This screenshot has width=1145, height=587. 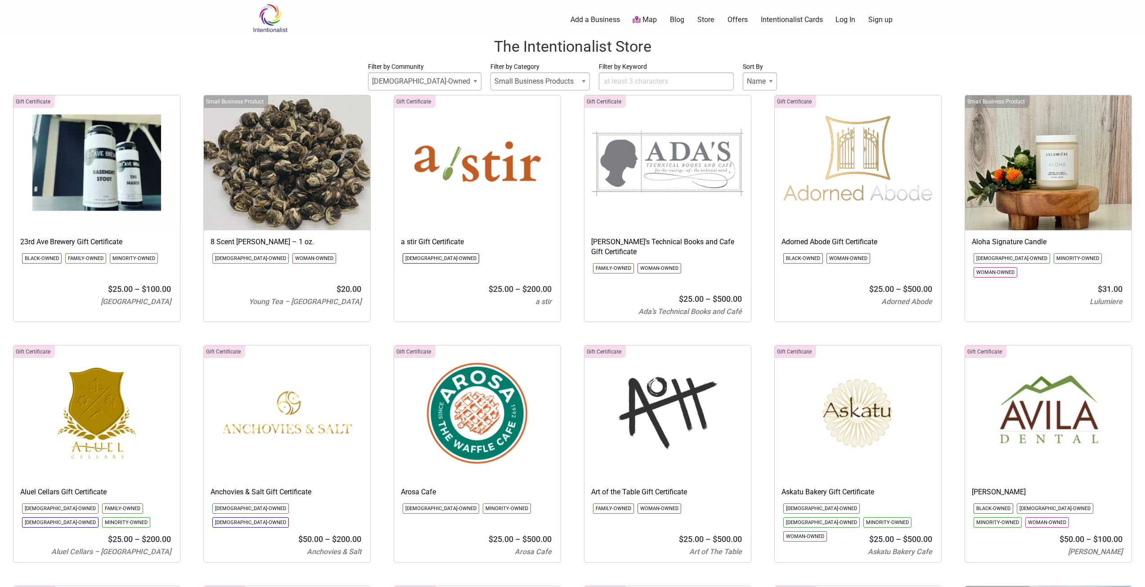 What do you see at coordinates (97, 242) in the screenshot?
I see `h3: 23rd Ave Brewery Gift Certificate` at bounding box center [97, 242].